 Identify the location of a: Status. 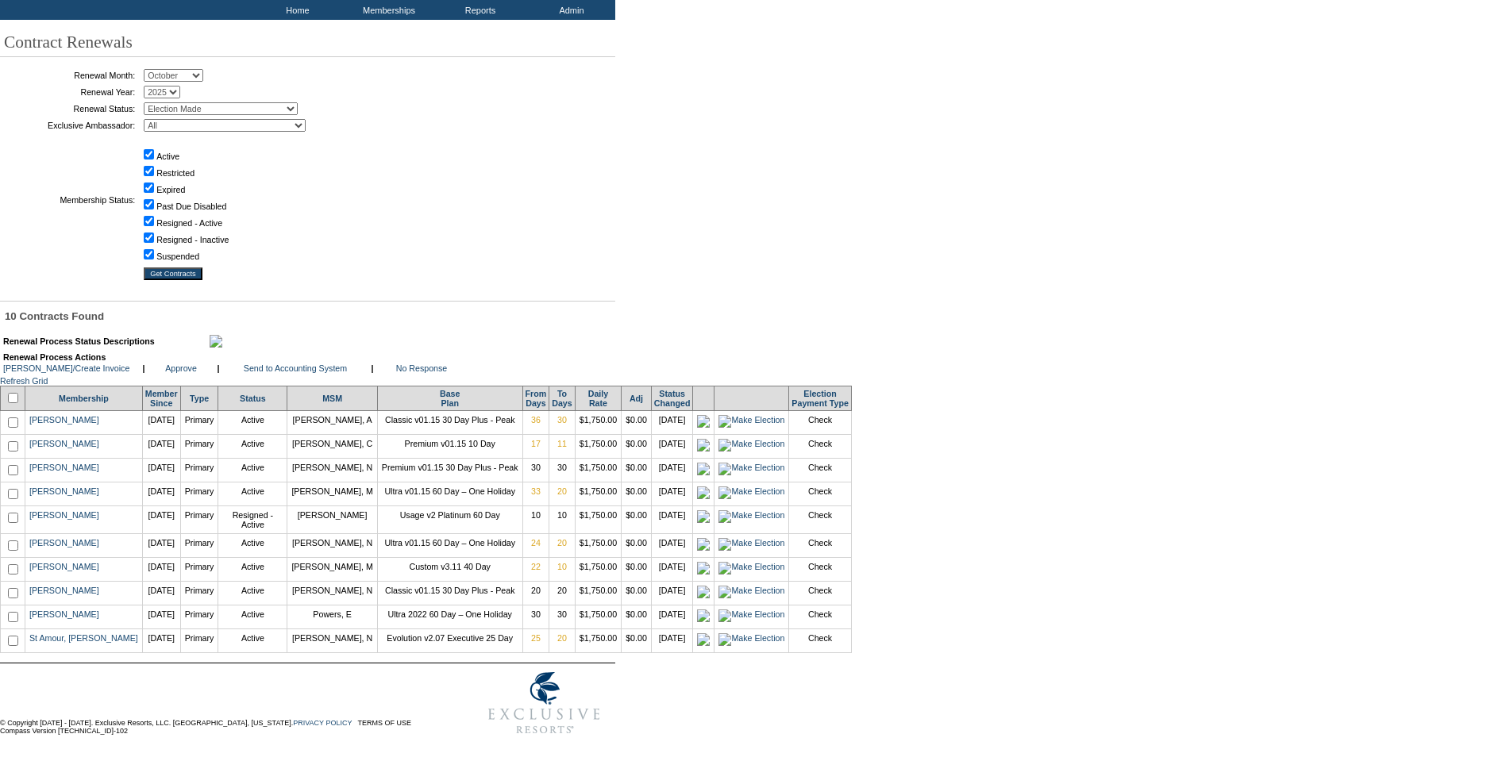
(252, 399).